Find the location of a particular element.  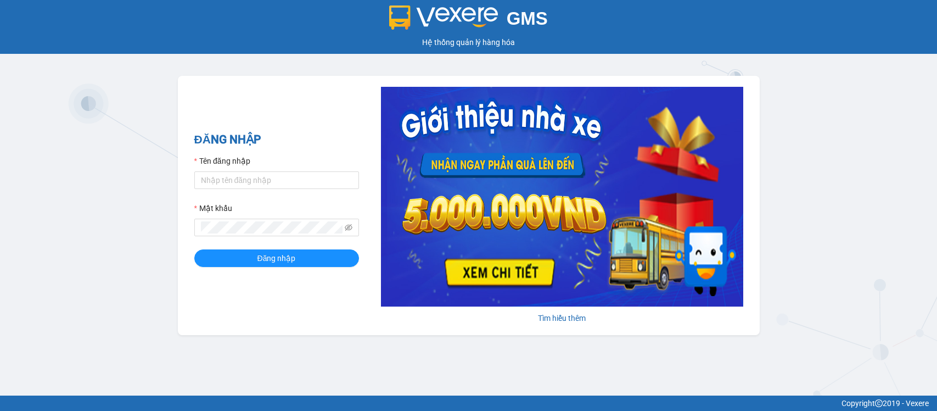

span: GMS is located at coordinates (527, 18).